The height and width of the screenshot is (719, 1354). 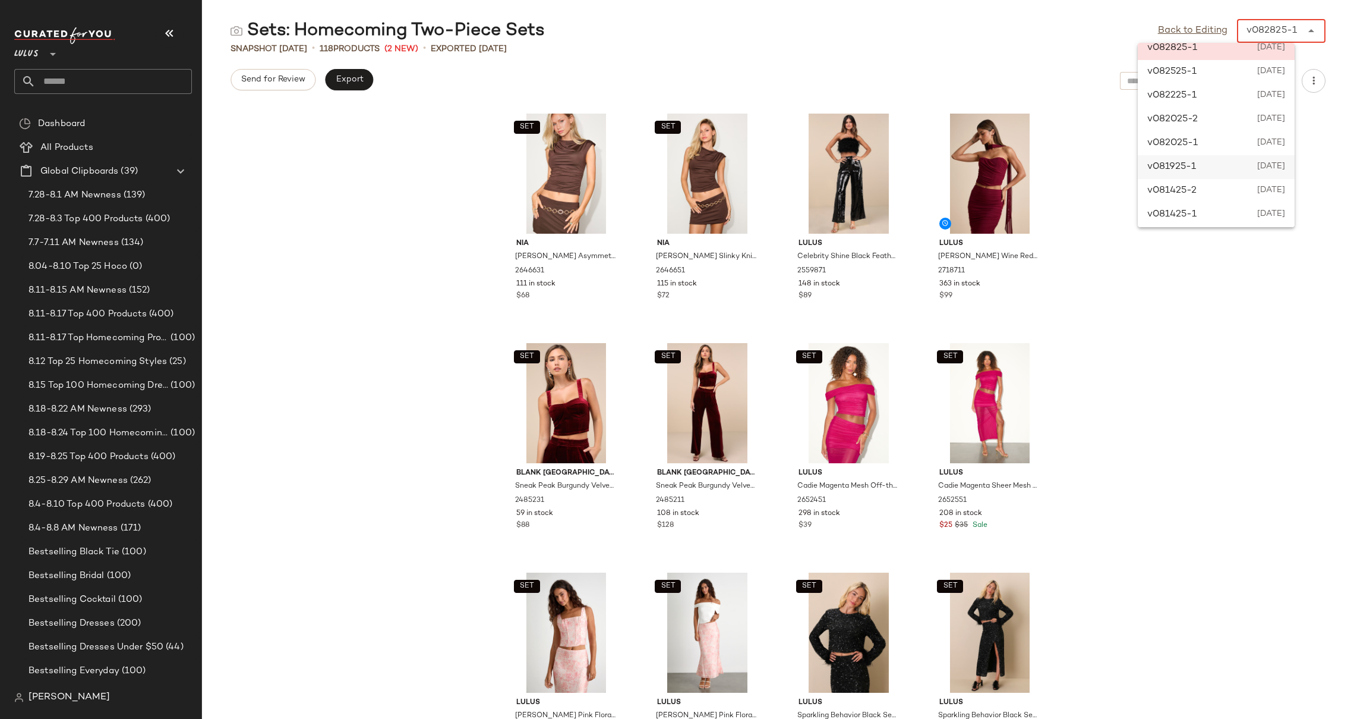 What do you see at coordinates (523, 296) in the screenshot?
I see `span: $68` at bounding box center [523, 296].